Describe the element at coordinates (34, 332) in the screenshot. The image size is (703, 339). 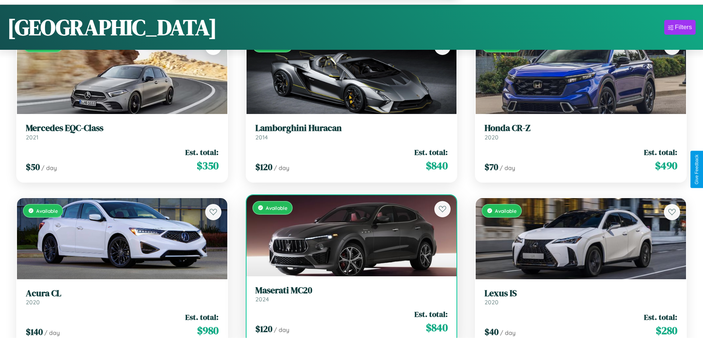
I see `span: $ 140` at that location.